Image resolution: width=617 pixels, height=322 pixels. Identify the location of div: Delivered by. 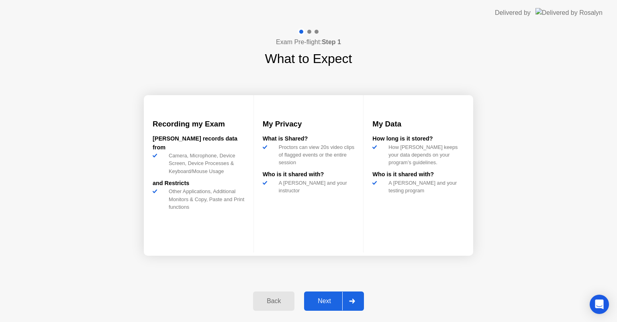
(513, 13).